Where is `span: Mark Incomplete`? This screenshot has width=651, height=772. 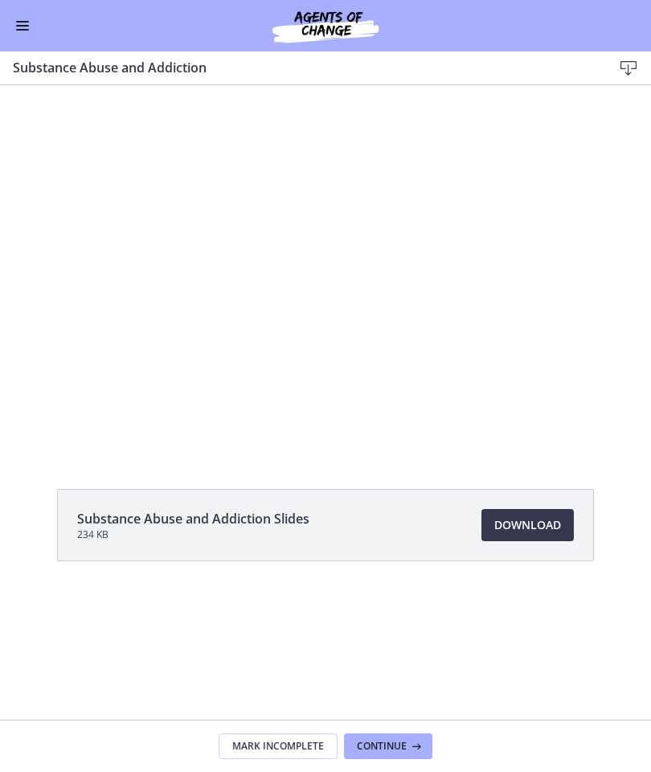
span: Mark Incomplete is located at coordinates (278, 746).